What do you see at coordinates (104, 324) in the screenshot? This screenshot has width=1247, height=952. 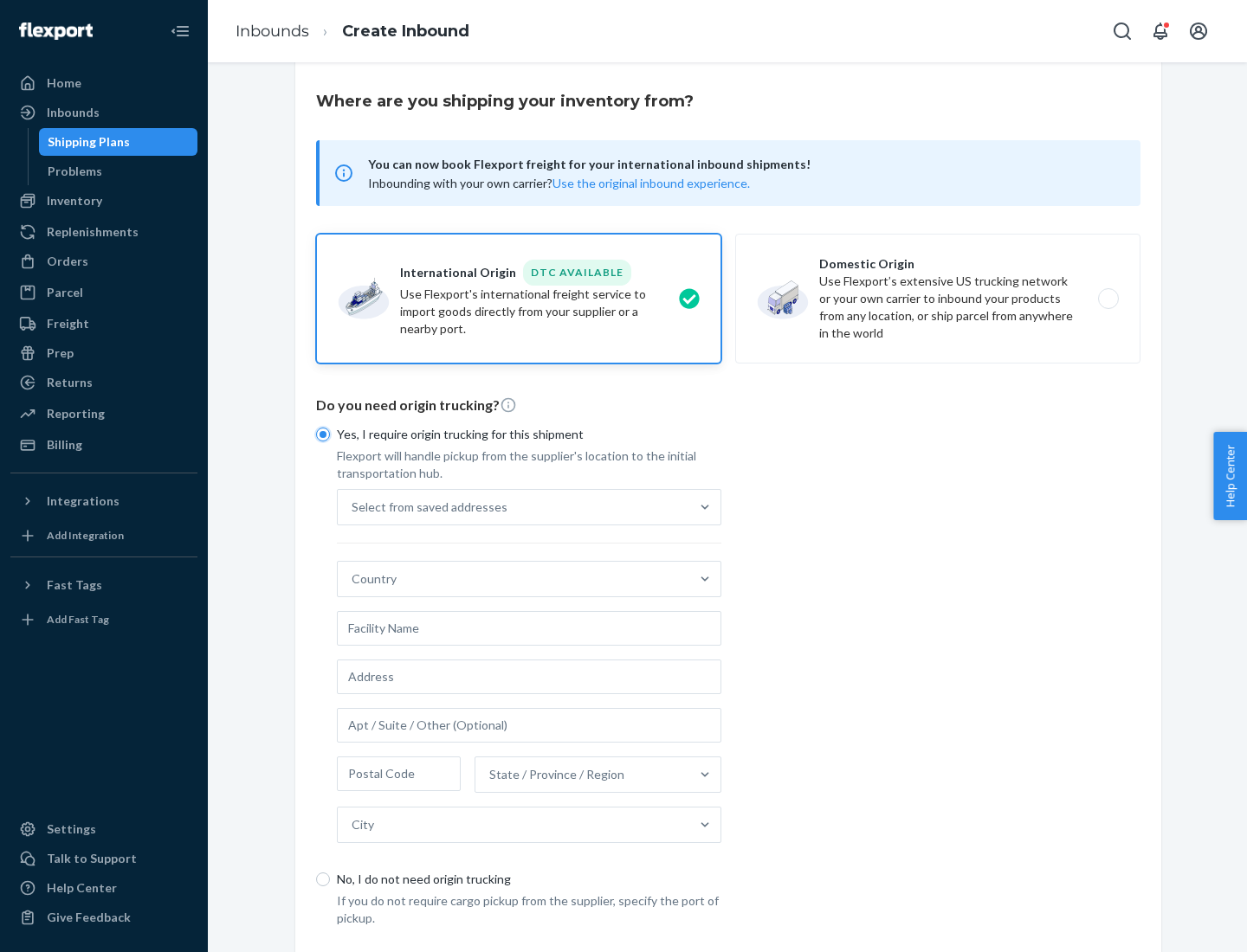 I see `a: Freight` at bounding box center [104, 324].